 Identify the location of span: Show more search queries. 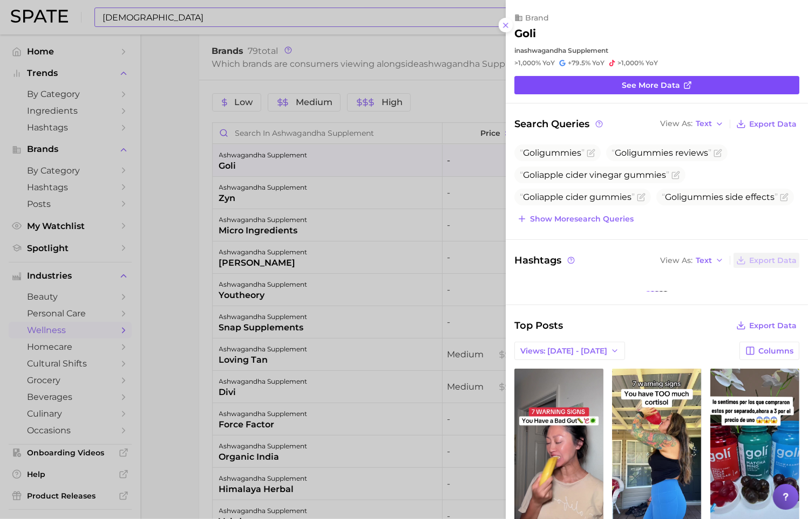
(581, 219).